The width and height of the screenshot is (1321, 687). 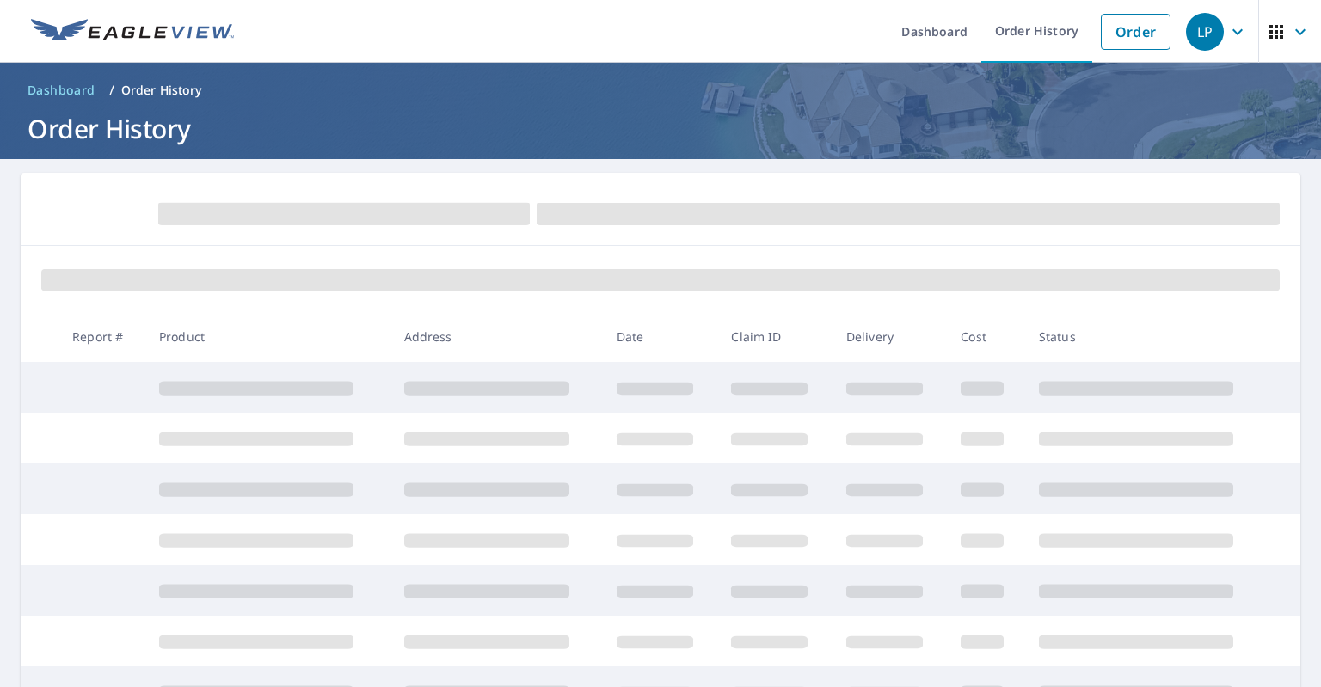 What do you see at coordinates (268, 336) in the screenshot?
I see `th: Product` at bounding box center [268, 336].